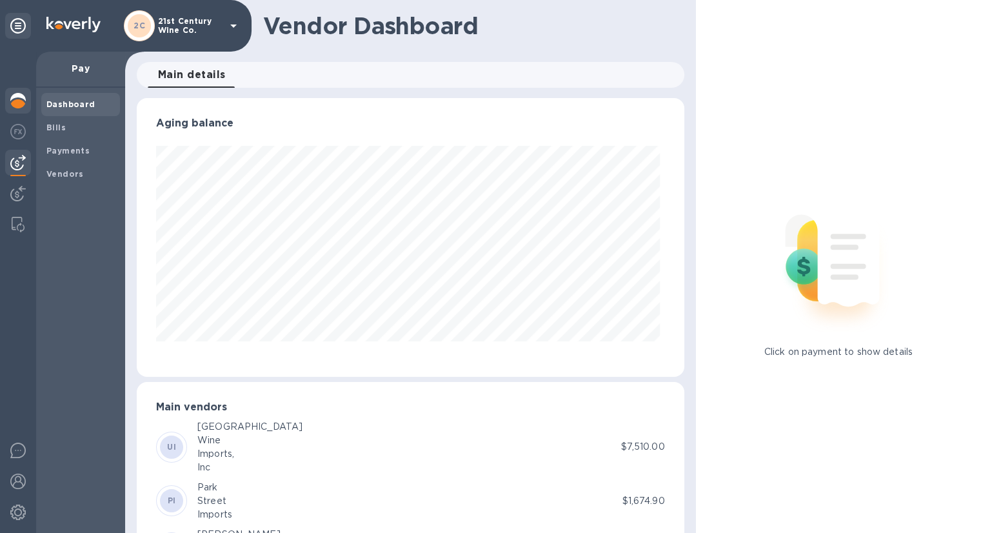  What do you see at coordinates (68, 150) in the screenshot?
I see `b: Payments` at bounding box center [68, 150].